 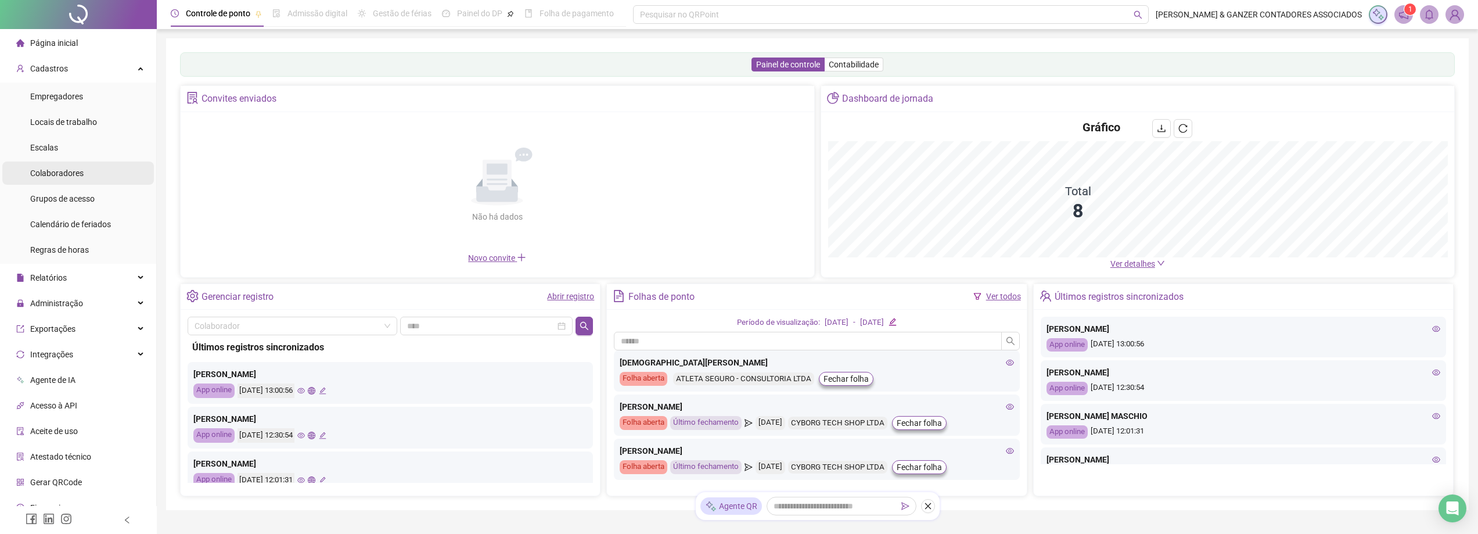 What do you see at coordinates (1003, 296) in the screenshot?
I see `a: Ver todos` at bounding box center [1003, 296].